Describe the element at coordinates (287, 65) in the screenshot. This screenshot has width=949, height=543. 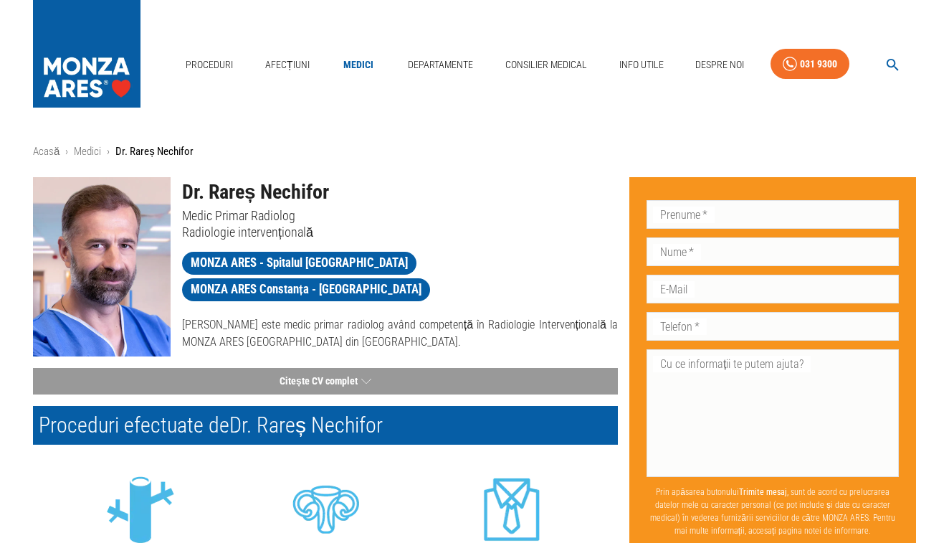
I see `a: Afecțiuni` at that location.